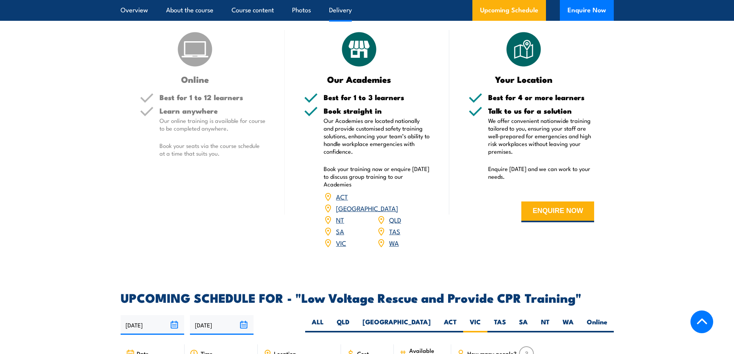  What do you see at coordinates (340, 231) in the screenshot?
I see `a: SA` at bounding box center [340, 231].